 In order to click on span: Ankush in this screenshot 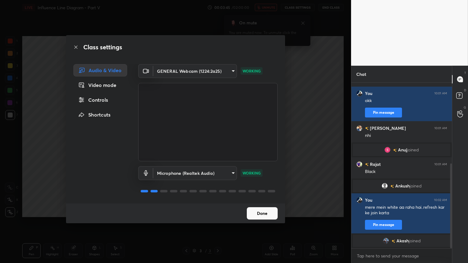, I will do `click(402, 186)`.